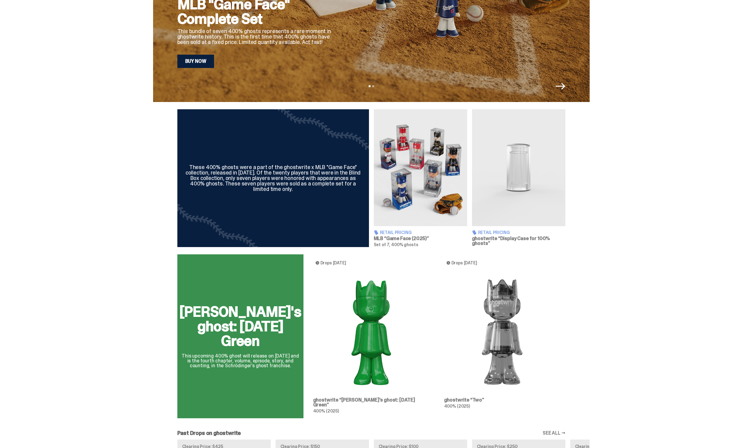 The width and height of the screenshot is (747, 448). What do you see at coordinates (370, 86) in the screenshot?
I see `button: View slide 1` at bounding box center [370, 86].